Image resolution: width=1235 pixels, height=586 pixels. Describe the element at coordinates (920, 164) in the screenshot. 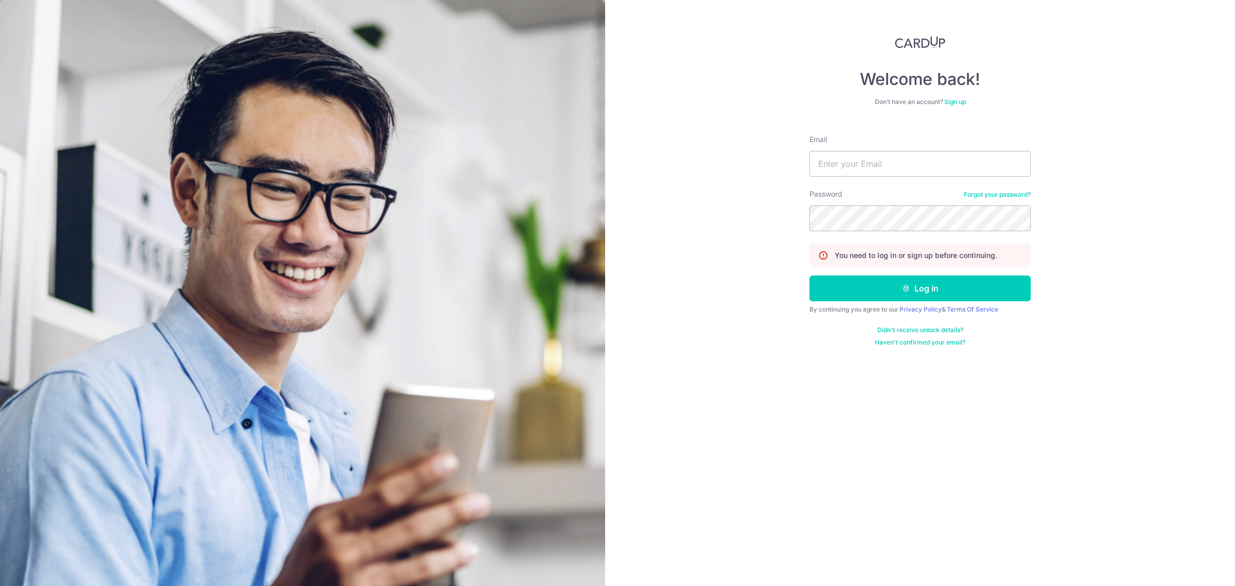

I see `input: Enter your Email` at that location.